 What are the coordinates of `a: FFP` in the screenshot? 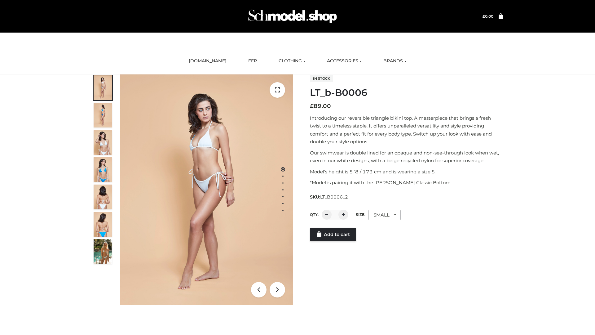 It's located at (253, 61).